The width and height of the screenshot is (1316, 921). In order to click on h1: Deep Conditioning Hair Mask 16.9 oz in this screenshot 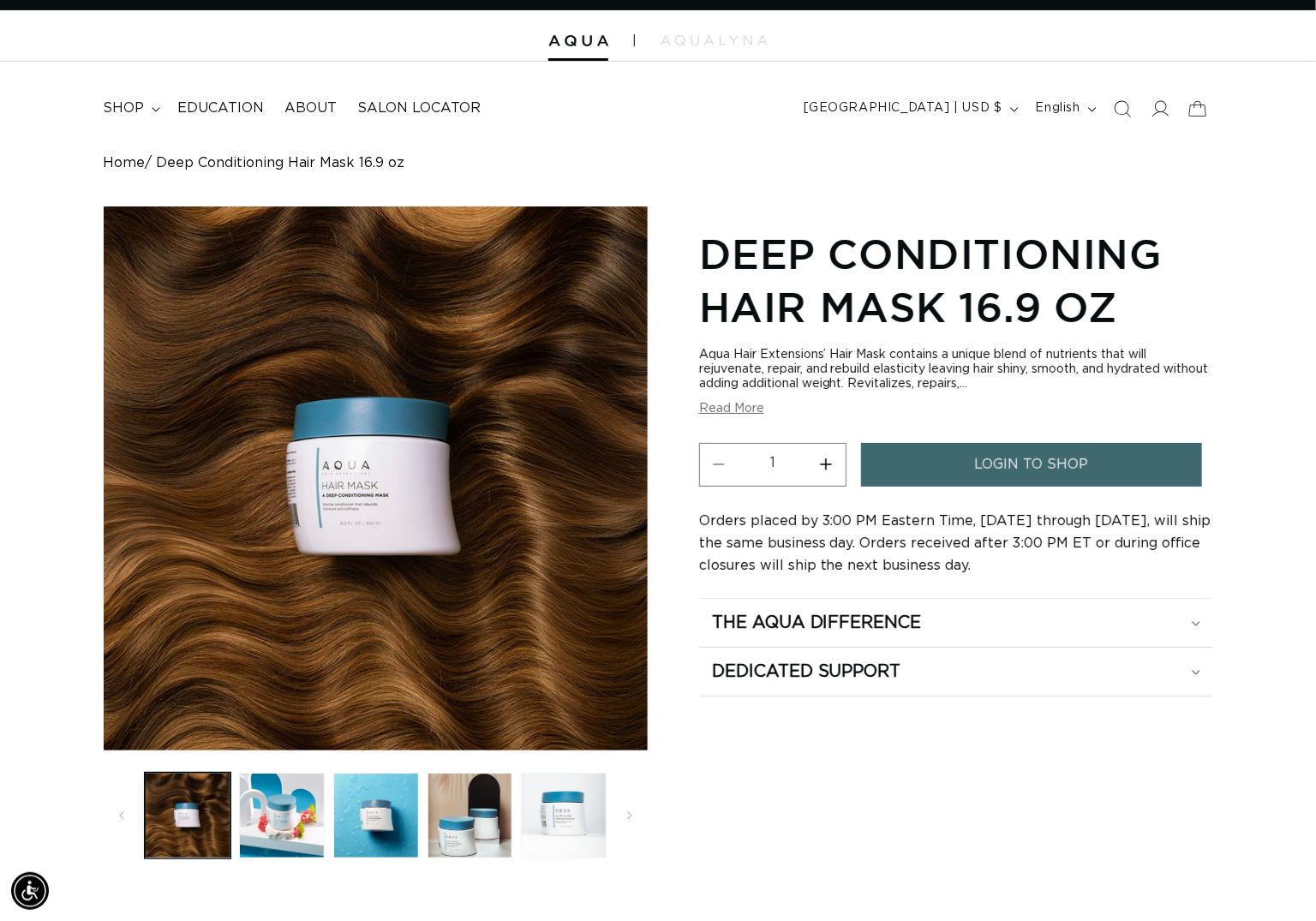, I will do `click(956, 280)`.